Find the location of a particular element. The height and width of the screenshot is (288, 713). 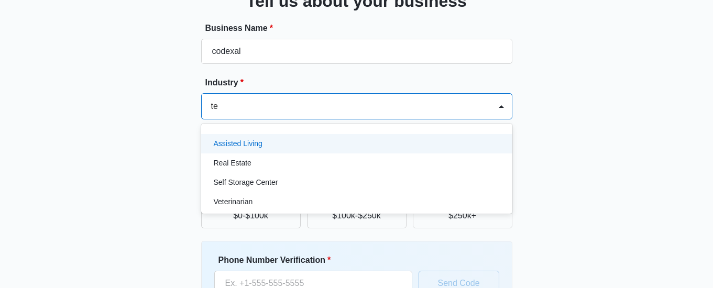

label: Business Name is located at coordinates (361, 28).